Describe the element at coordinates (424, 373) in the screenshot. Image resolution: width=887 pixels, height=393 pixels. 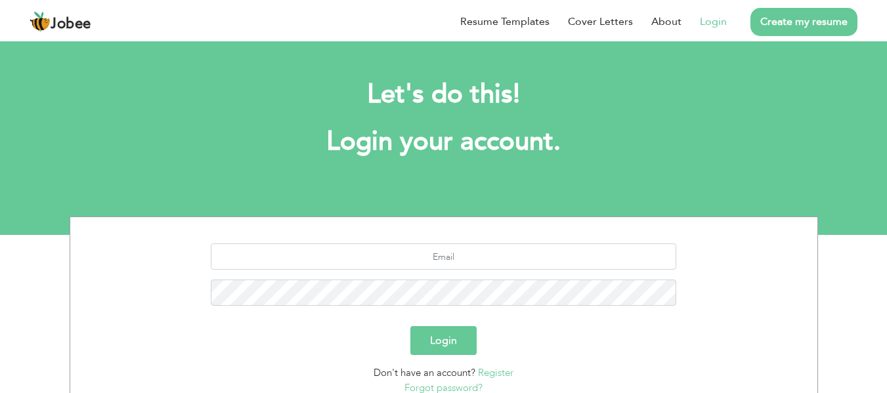
I see `span: Don't have an account?` at that location.